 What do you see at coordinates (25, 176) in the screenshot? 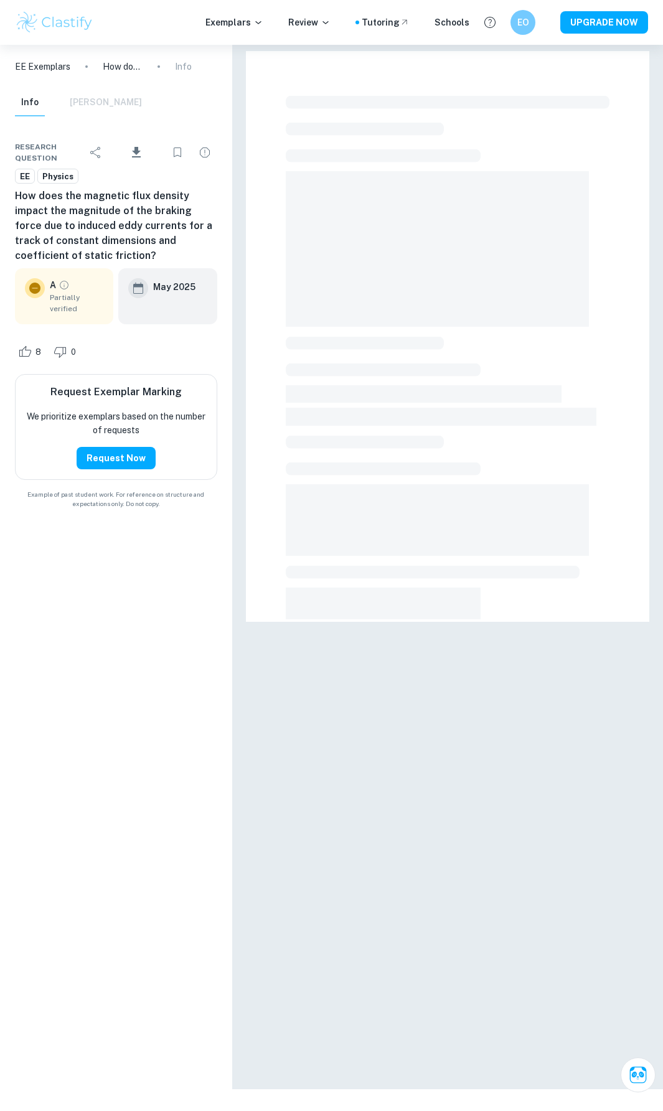
I see `a: EE` at bounding box center [25, 176].